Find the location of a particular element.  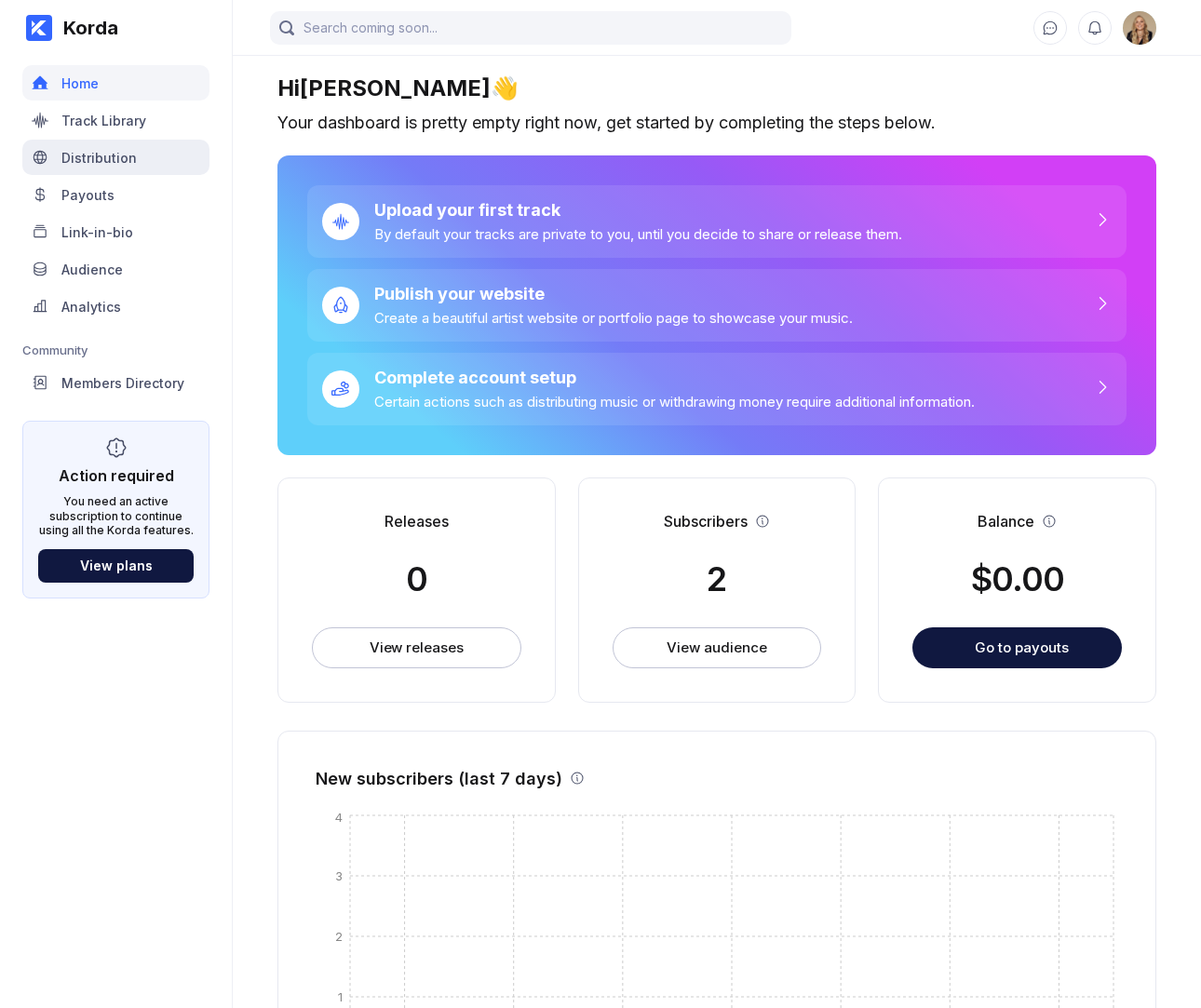

button: View plans is located at coordinates (116, 566).